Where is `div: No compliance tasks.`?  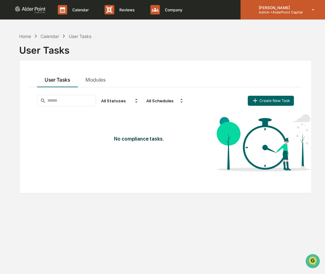 div: No compliance tasks. is located at coordinates (152, 139).